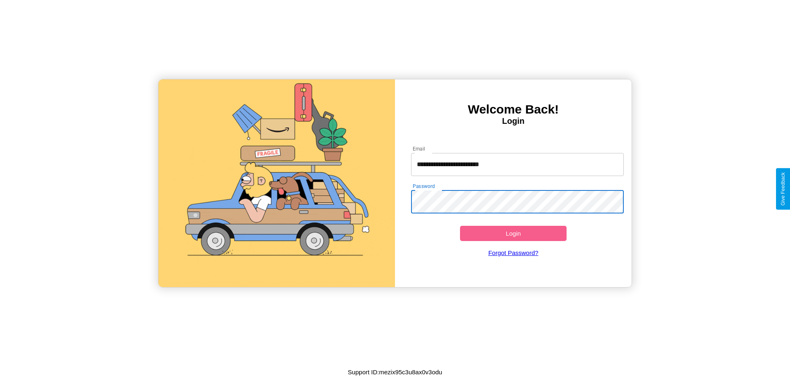 The height and width of the screenshot is (378, 790). I want to click on h4: Login, so click(513, 121).